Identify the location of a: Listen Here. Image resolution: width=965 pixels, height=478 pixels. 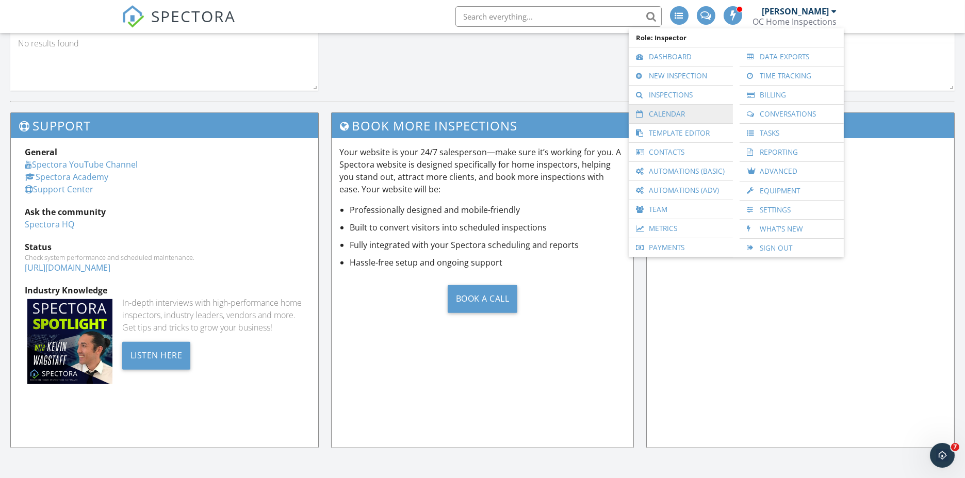
(156, 355).